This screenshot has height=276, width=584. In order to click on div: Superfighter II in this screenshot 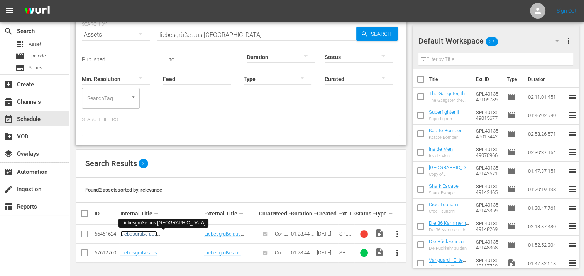, I will do `click(444, 119)`.